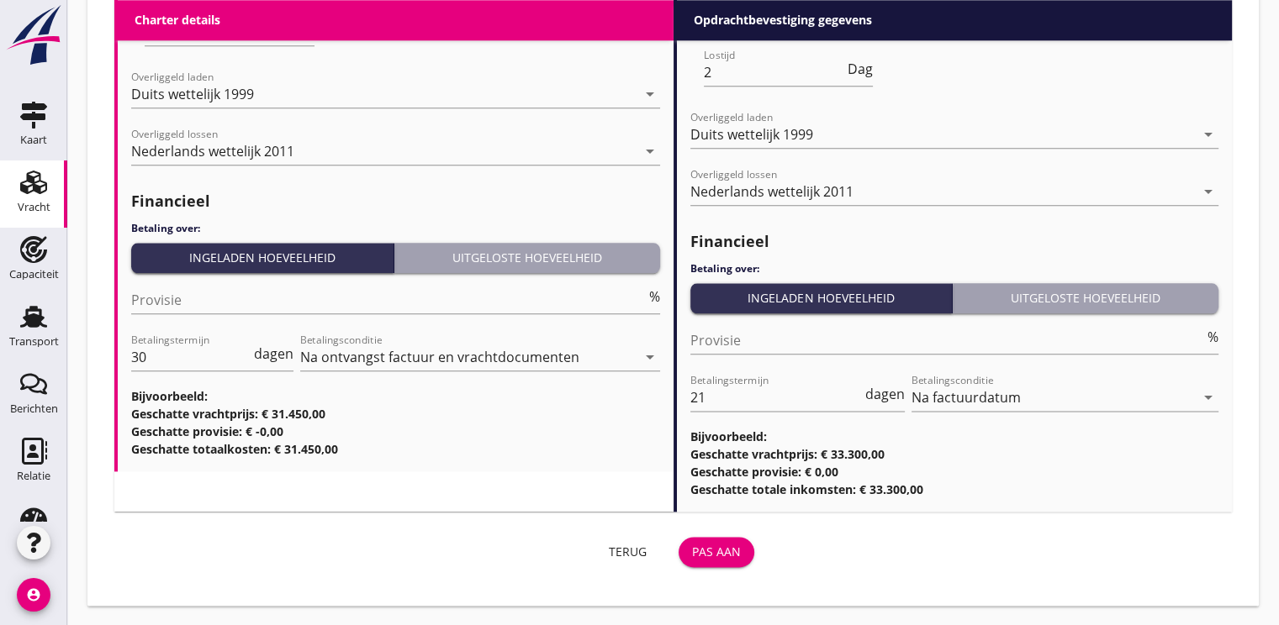 The width and height of the screenshot is (1279, 625). Describe the element at coordinates (713, 32) in the screenshot. I see `strong: Lossen` at that location.